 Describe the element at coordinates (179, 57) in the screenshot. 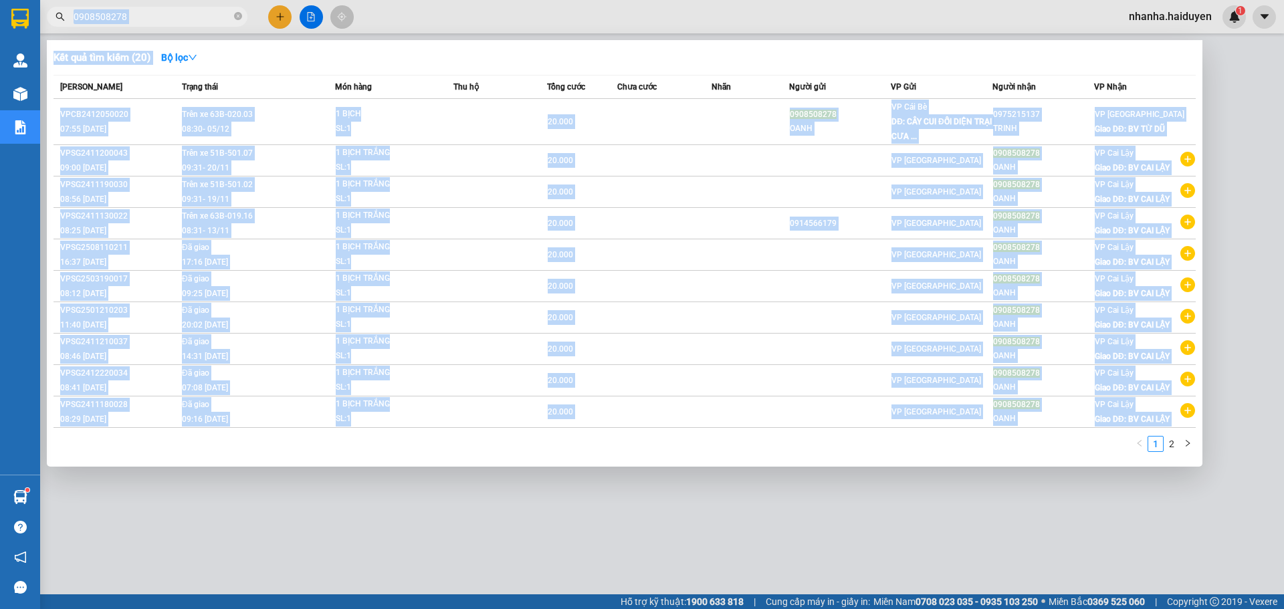

I see `strong: Bộ lọc` at that location.